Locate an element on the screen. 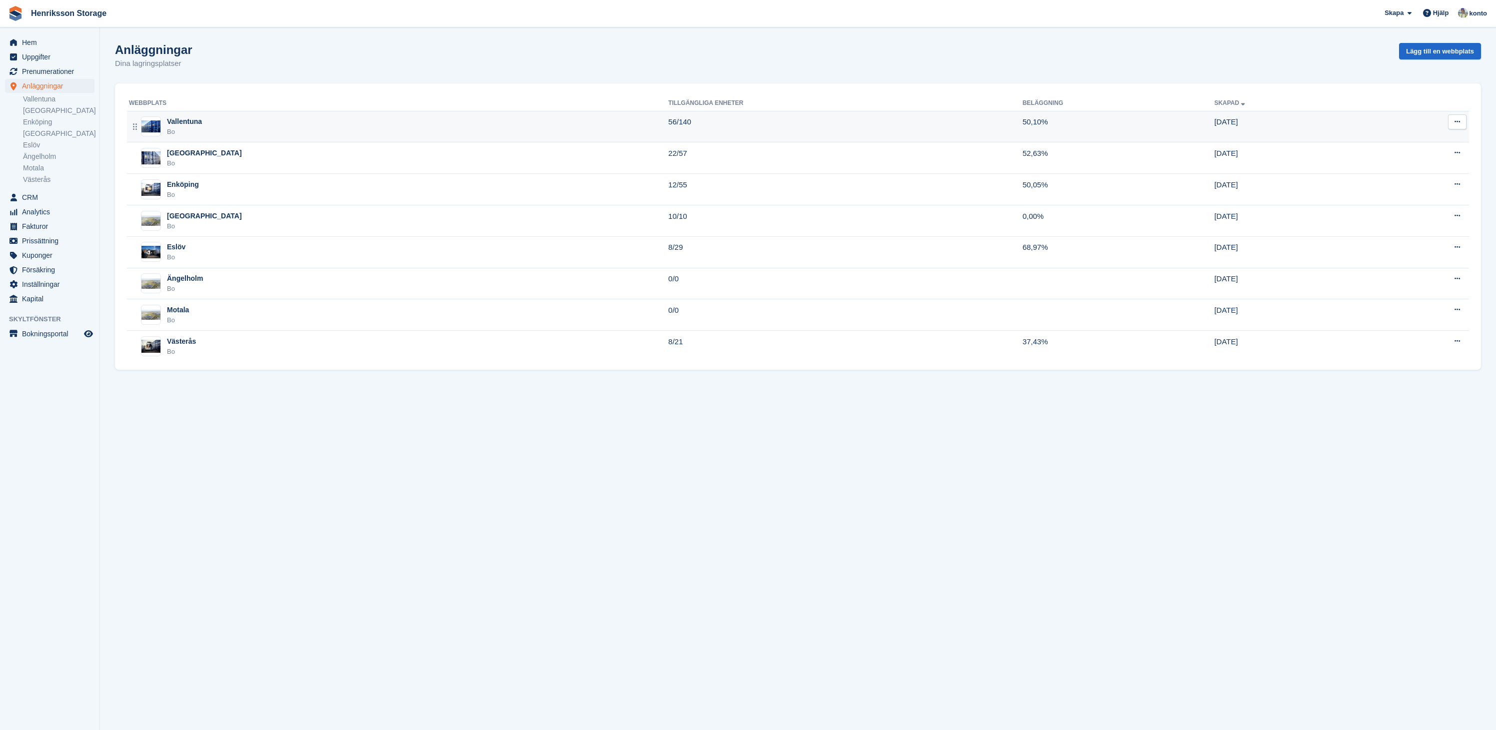 The height and width of the screenshot is (730, 1496). img: Bild av webbplatsen Eslöv is located at coordinates (151, 252).